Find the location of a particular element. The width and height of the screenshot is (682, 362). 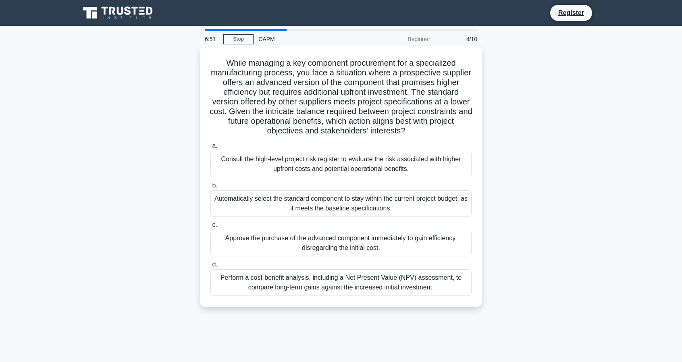

span: d. is located at coordinates (214, 264).